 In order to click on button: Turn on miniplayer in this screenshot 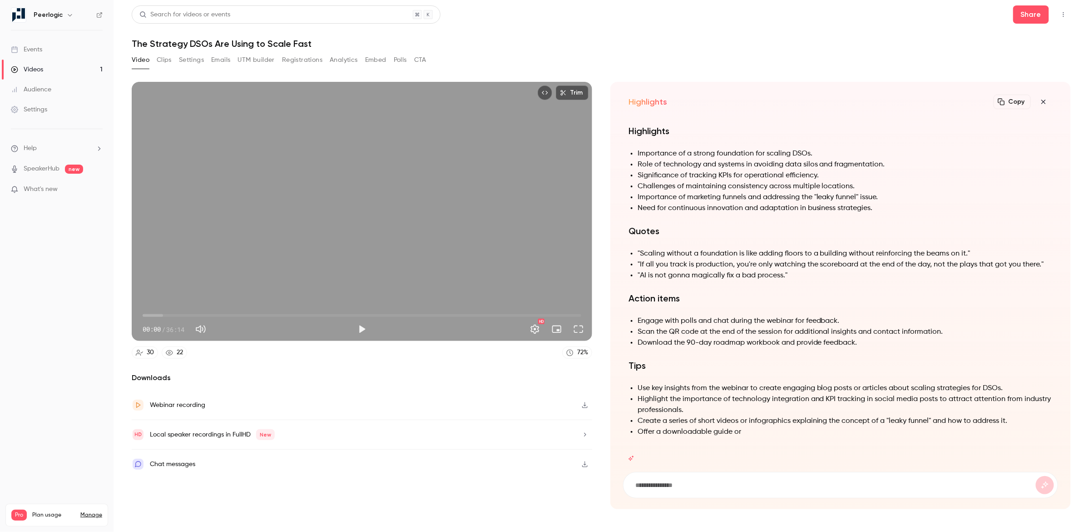, I will do `click(557, 329)`.